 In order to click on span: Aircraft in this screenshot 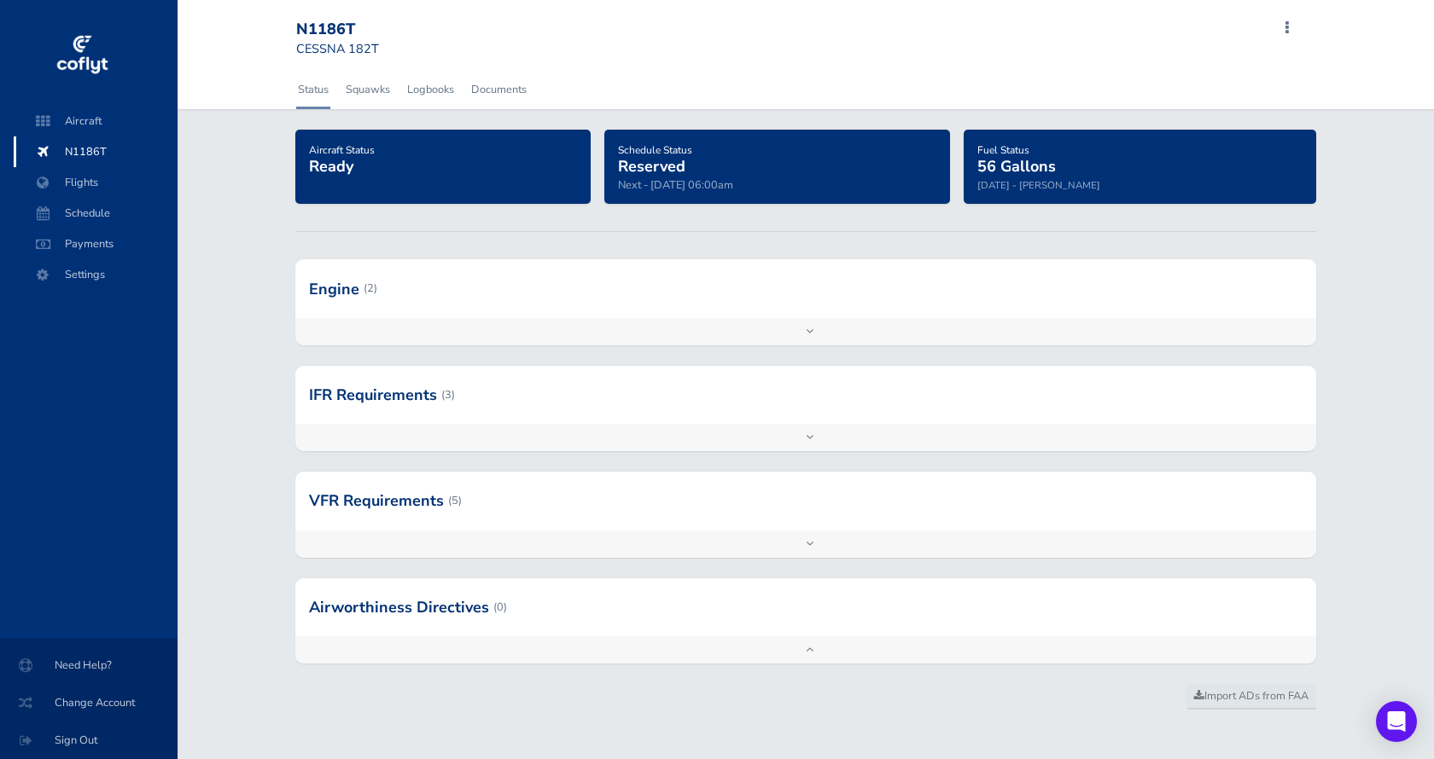, I will do `click(96, 121)`.